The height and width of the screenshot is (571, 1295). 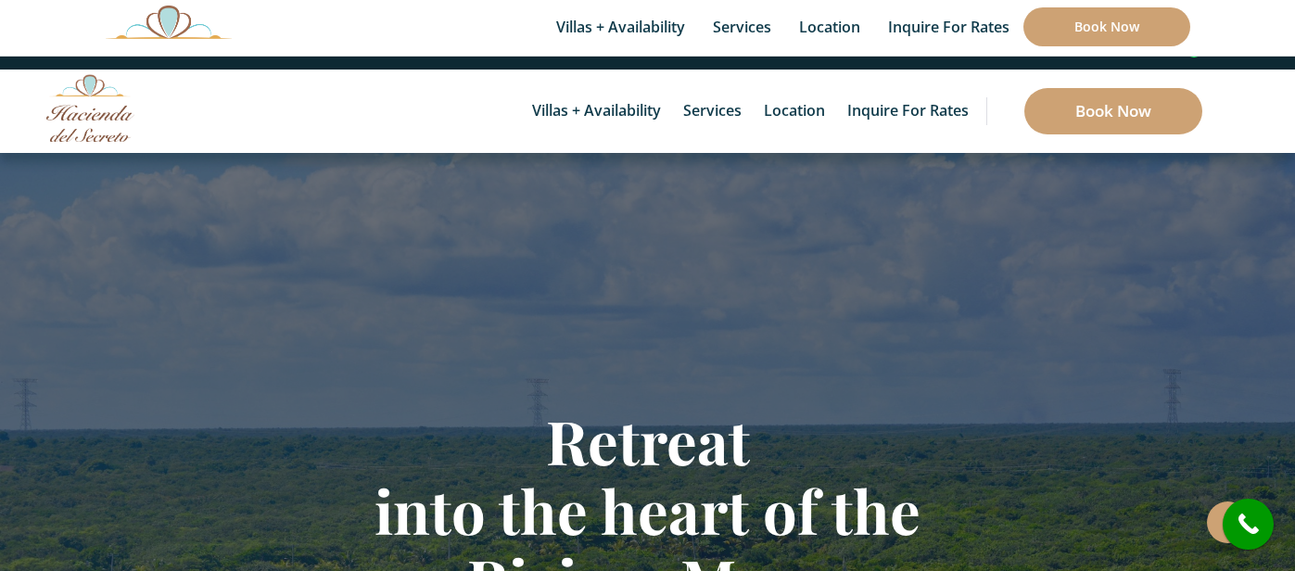 I want to click on a: Services, so click(x=712, y=111).